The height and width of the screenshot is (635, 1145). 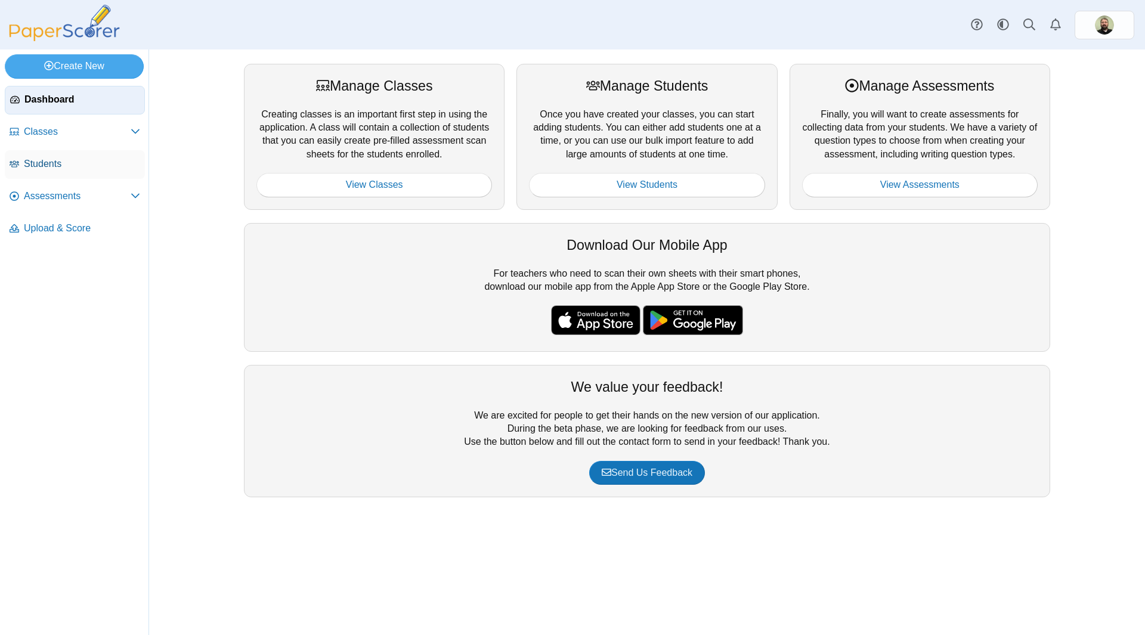 I want to click on div: Once you have created your classes, you can start adding students. You can either add students on..., so click(x=646, y=137).